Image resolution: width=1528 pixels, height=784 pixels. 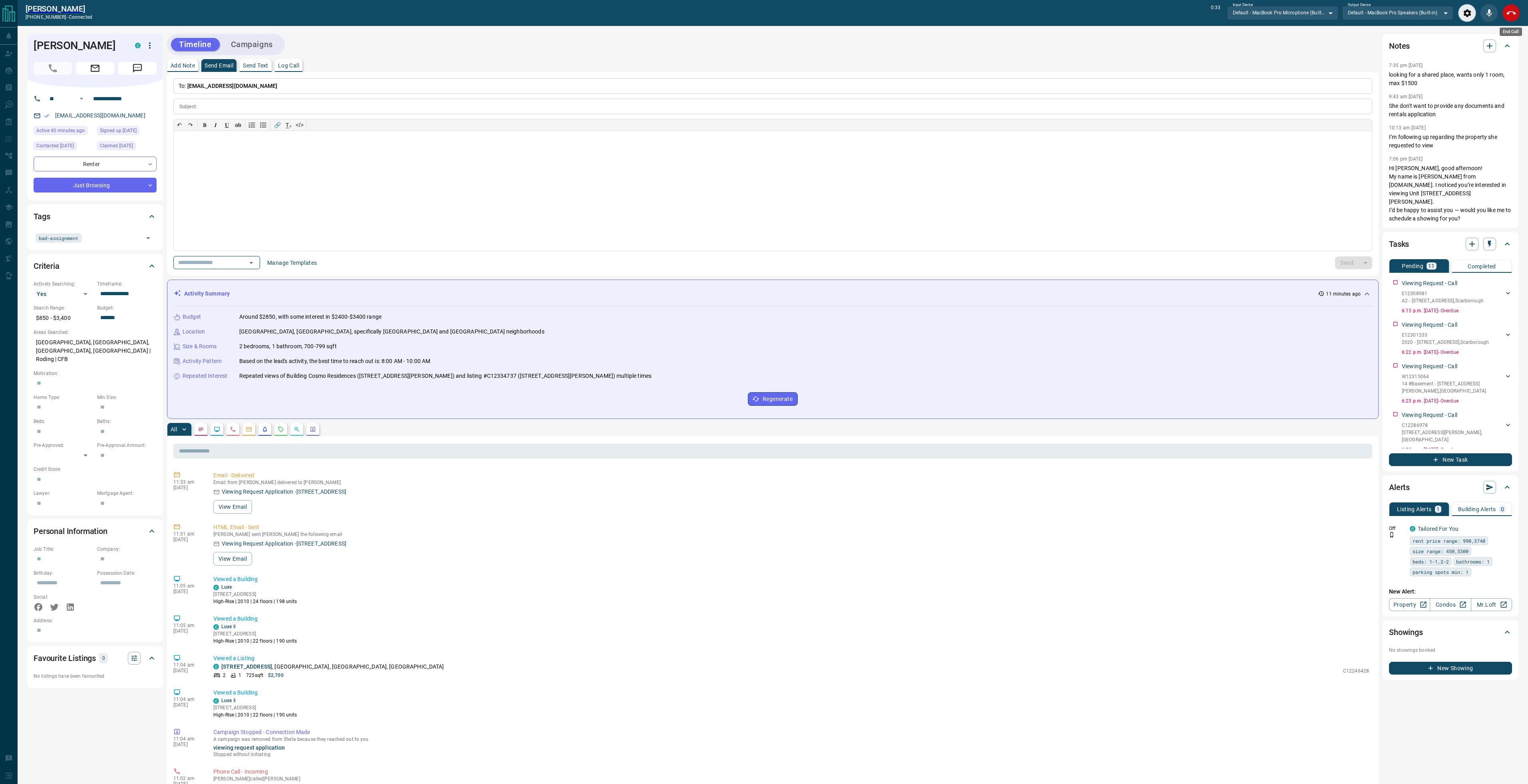 I want to click on a: Property, so click(x=1409, y=605).